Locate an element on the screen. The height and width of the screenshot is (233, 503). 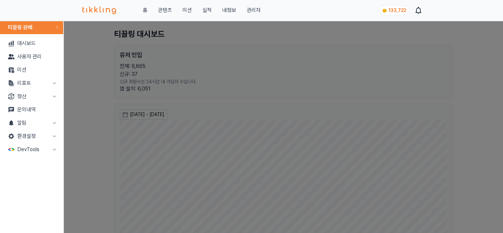
img: 티끌링 is located at coordinates (99, 10).